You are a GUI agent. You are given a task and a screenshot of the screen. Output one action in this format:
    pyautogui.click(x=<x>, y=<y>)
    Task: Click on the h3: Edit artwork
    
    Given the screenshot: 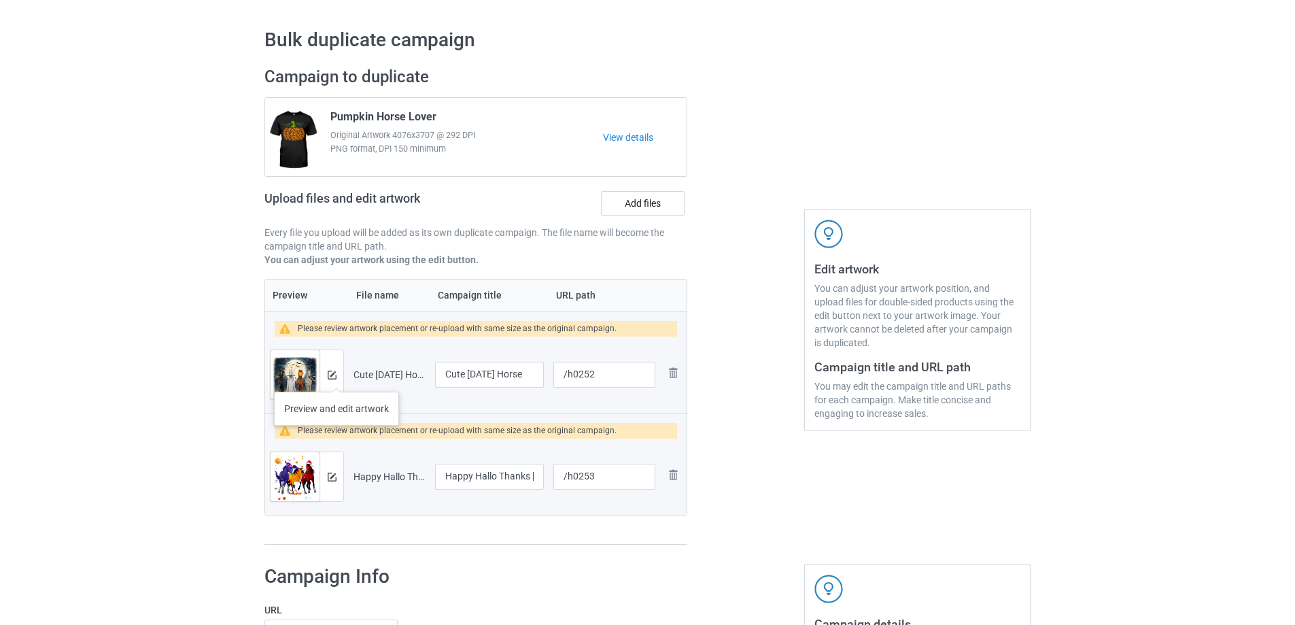 What is the action you would take?
    pyautogui.click(x=917, y=269)
    